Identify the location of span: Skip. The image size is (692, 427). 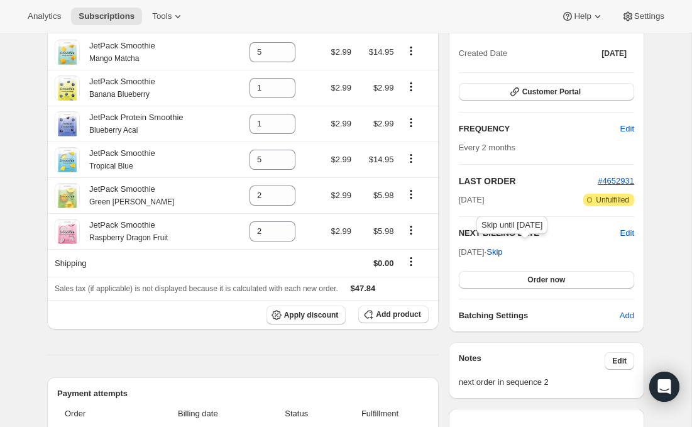
(494, 252).